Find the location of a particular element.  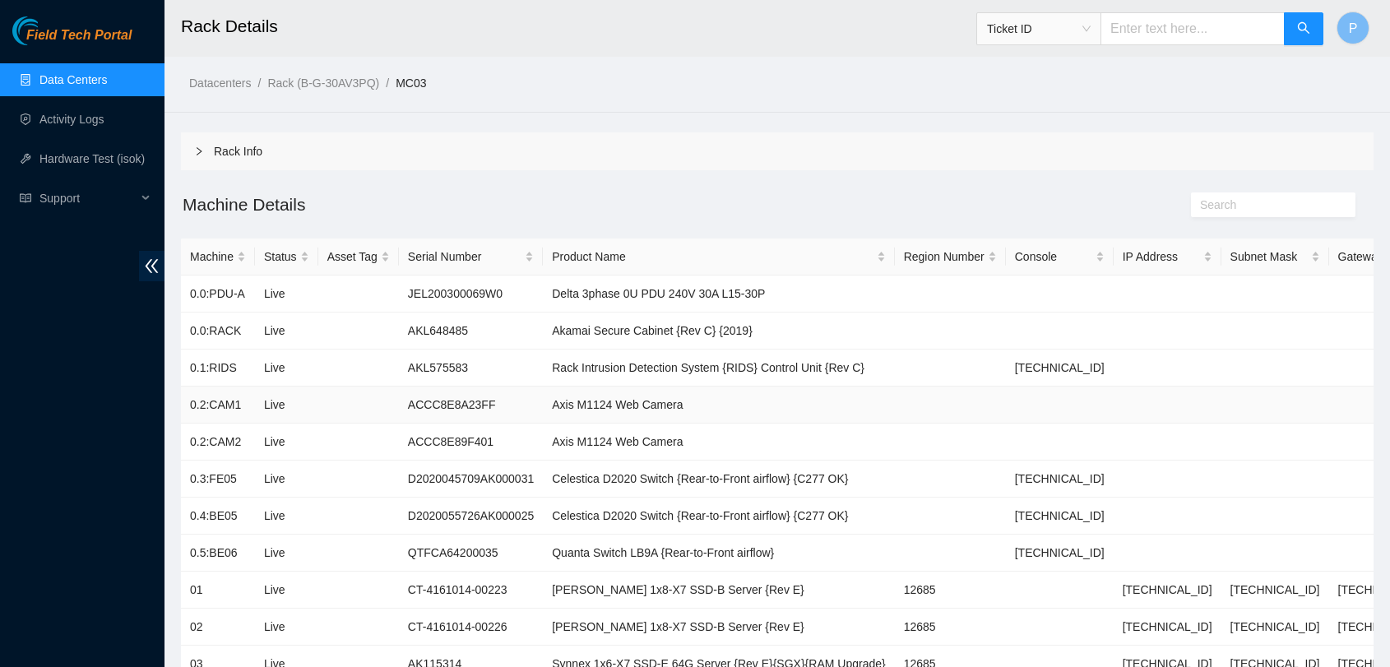

td: 0.2:CAM2 is located at coordinates (218, 442).